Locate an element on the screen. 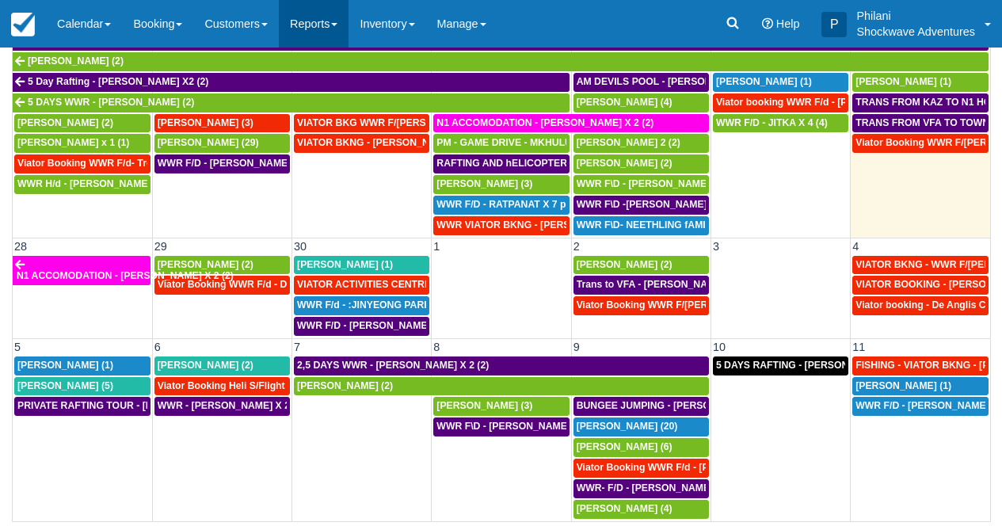 The image size is (1002, 526). span: Help is located at coordinates (788, 24).